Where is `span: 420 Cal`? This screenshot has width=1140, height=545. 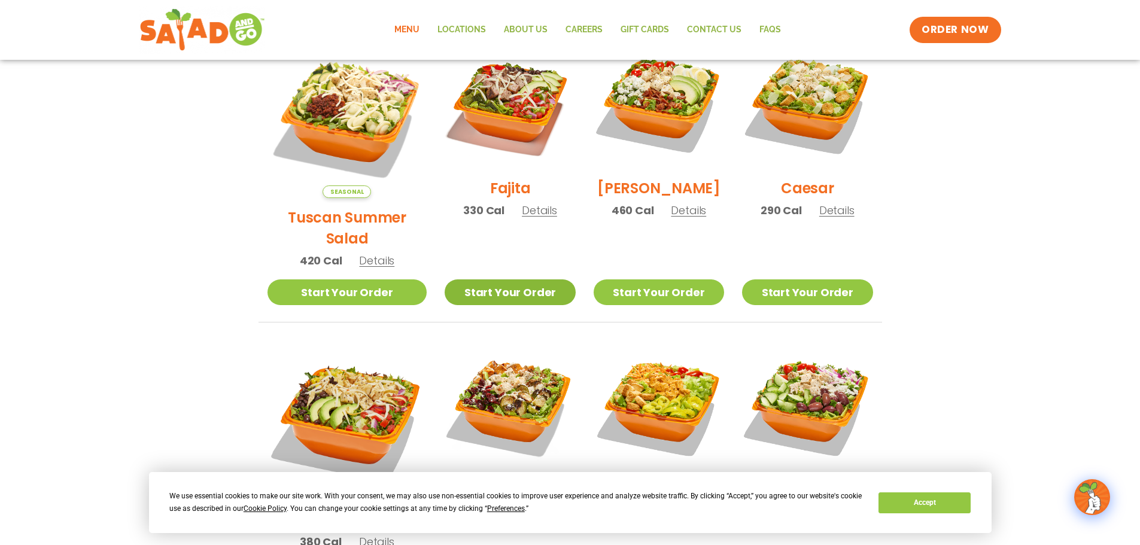 span: 420 Cal is located at coordinates (321, 260).